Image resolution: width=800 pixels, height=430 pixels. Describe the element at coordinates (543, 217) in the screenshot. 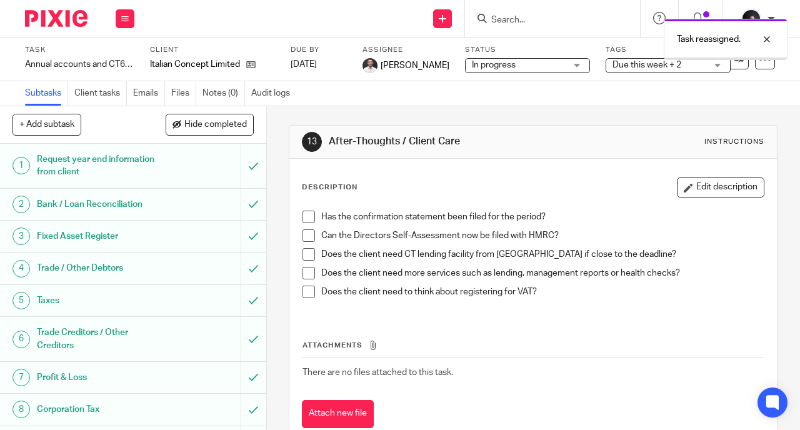

I see `p: Has the confirmation statement been filed for the period?` at that location.